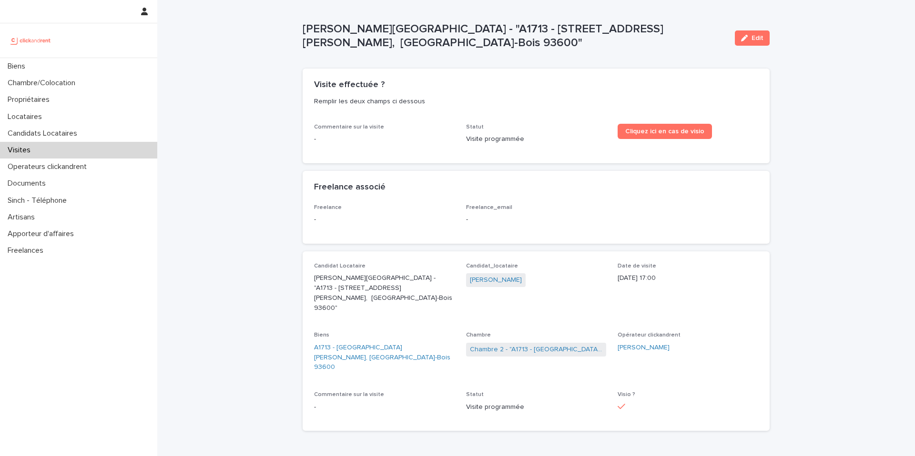 The image size is (915, 456). What do you see at coordinates (43, 83) in the screenshot?
I see `p: Chambre/Colocation` at bounding box center [43, 83].